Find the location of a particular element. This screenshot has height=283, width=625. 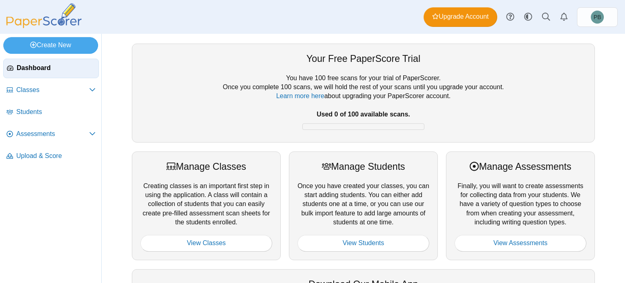

div: Manage Assessments is located at coordinates (520, 166).